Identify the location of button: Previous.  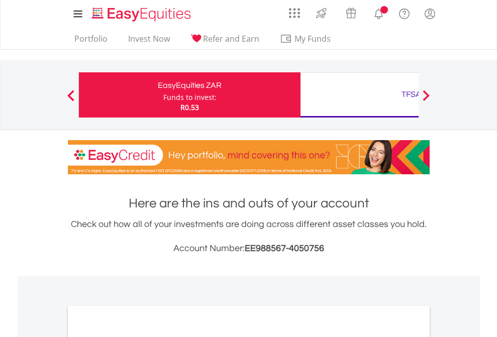
(71, 100).